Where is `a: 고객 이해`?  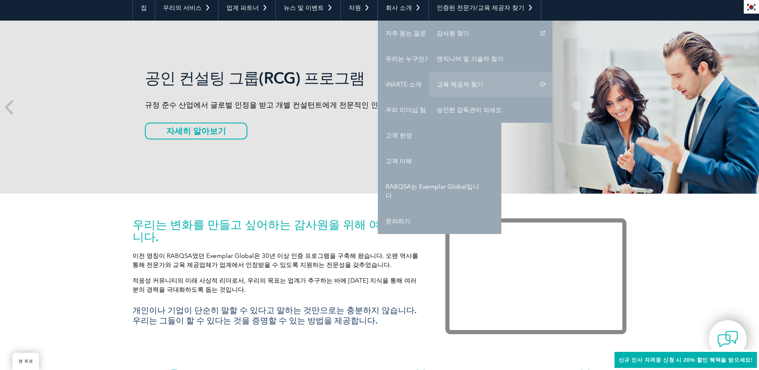
a: 고객 이해 is located at coordinates (440, 161).